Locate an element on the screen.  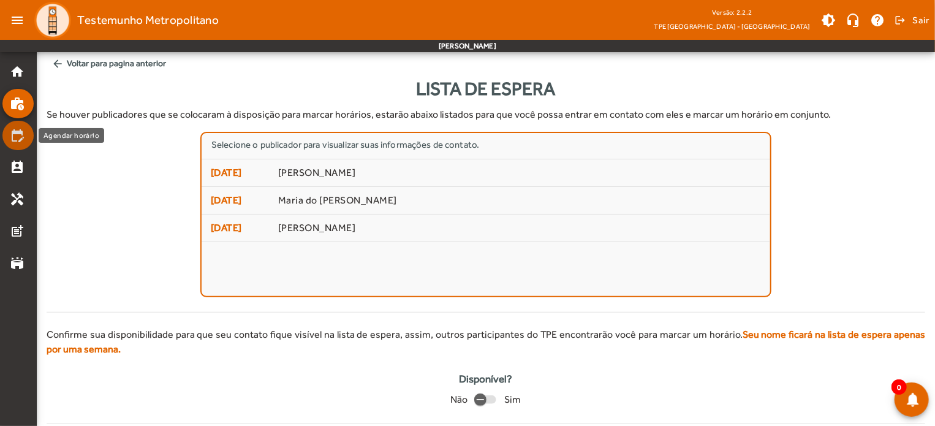
button: Sair is located at coordinates (912, 20).